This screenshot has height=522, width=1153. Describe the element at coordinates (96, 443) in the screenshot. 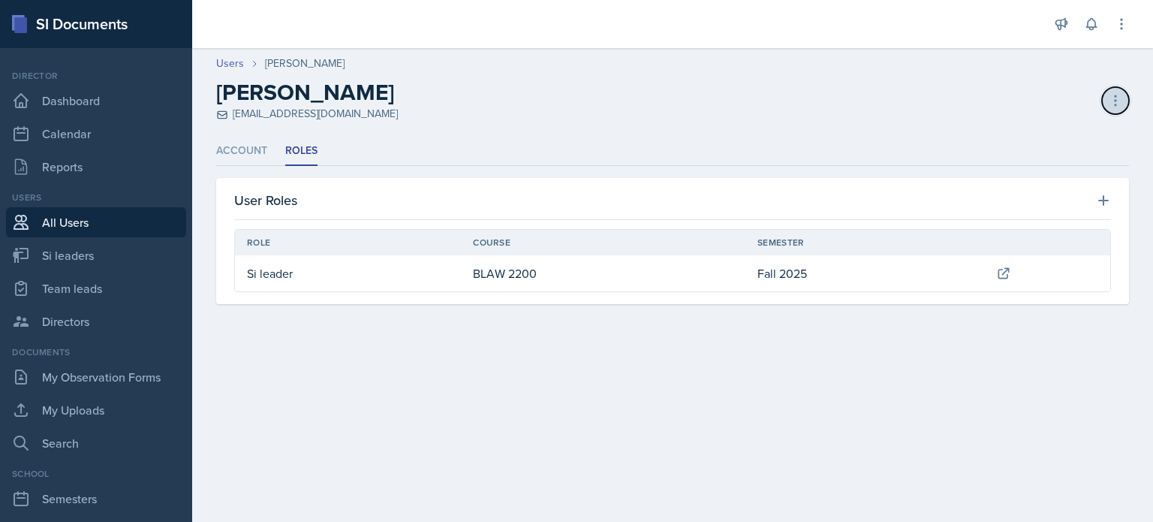

I see `a: Search` at that location.